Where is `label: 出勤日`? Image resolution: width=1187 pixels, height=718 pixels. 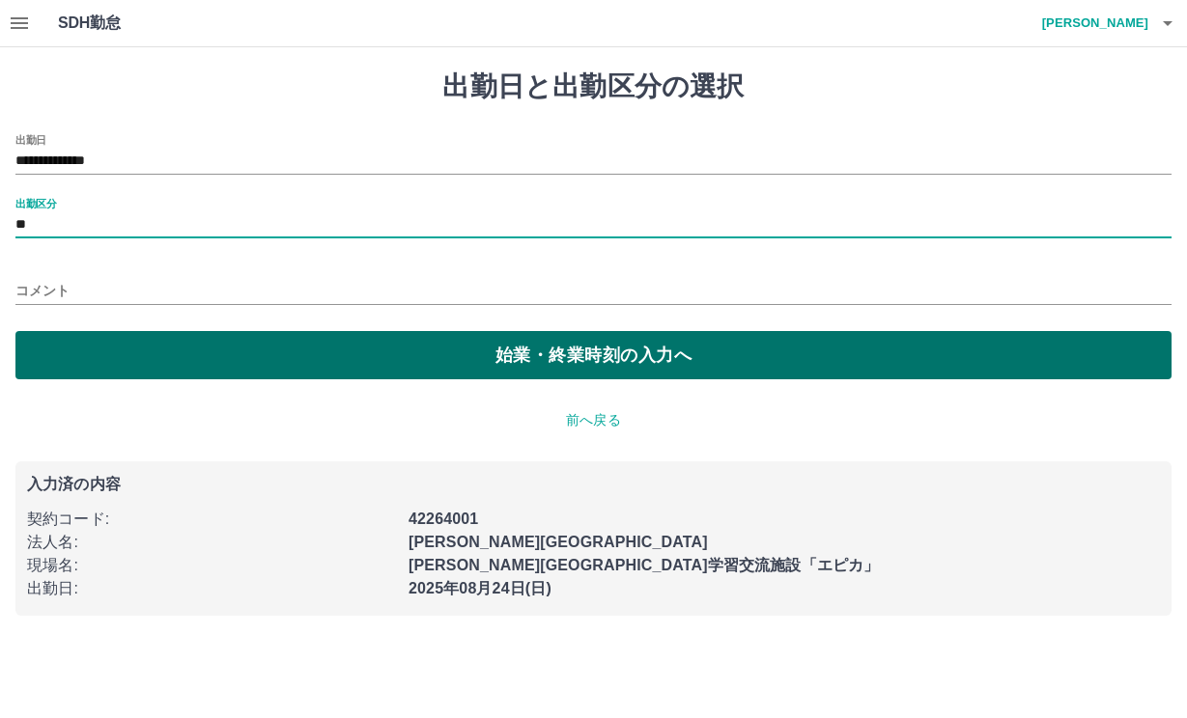 label: 出勤日 is located at coordinates (31, 139).